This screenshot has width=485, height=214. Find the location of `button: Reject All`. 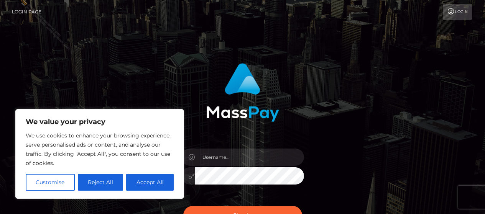

button: Reject All is located at coordinates (100, 183).